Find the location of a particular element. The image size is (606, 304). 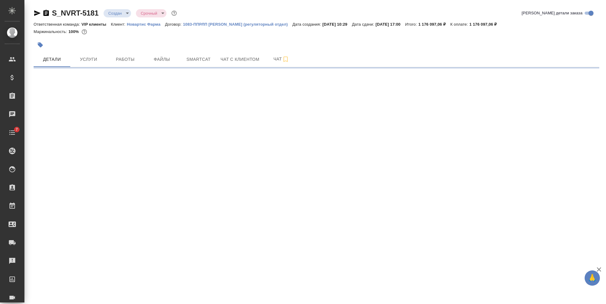

span: Чат is located at coordinates (281, 59).